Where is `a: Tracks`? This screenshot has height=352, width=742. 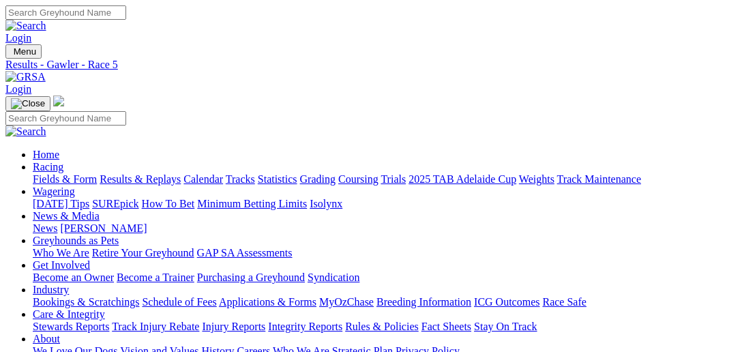 a: Tracks is located at coordinates (240, 179).